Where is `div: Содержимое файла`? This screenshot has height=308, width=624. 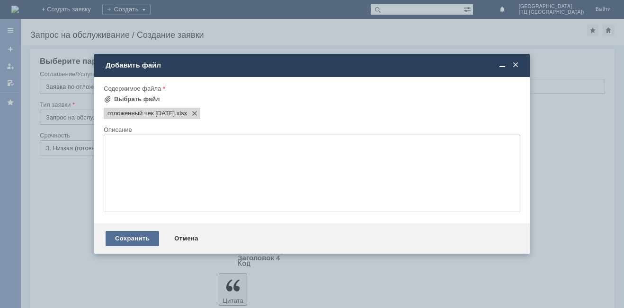
div: Содержимое файла is located at coordinates (311, 88).